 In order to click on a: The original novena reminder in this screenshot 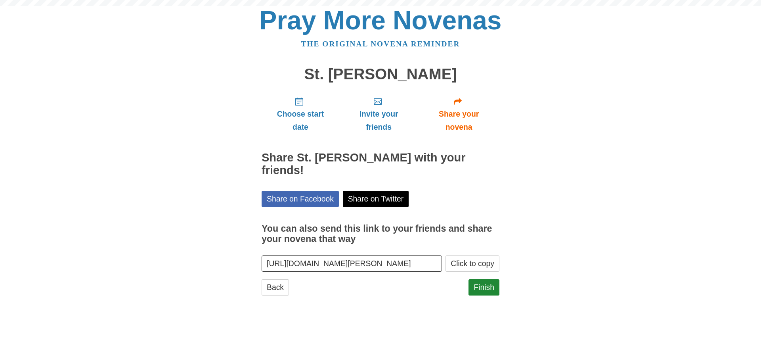, I will do `click(380, 44)`.